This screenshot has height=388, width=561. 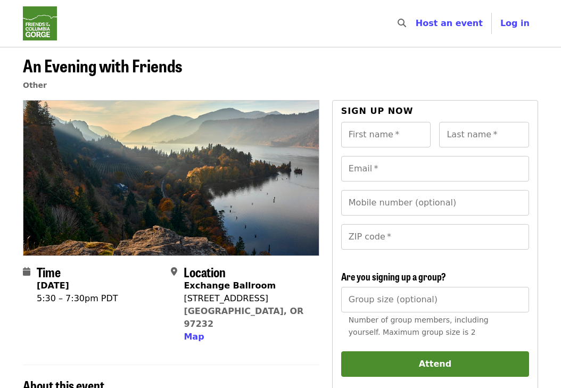 What do you see at coordinates (435, 237) in the screenshot?
I see `input: ZIP code` at bounding box center [435, 237].